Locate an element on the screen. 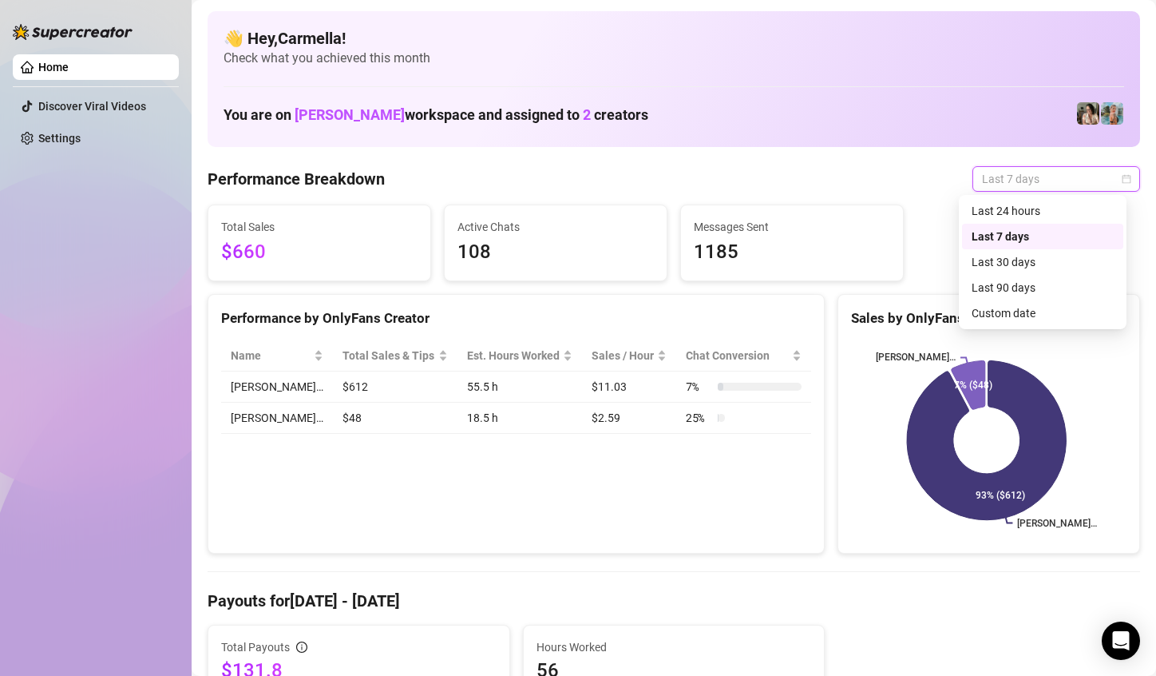 The image size is (1156, 676). td: 55.5 h is located at coordinates (520, 386).